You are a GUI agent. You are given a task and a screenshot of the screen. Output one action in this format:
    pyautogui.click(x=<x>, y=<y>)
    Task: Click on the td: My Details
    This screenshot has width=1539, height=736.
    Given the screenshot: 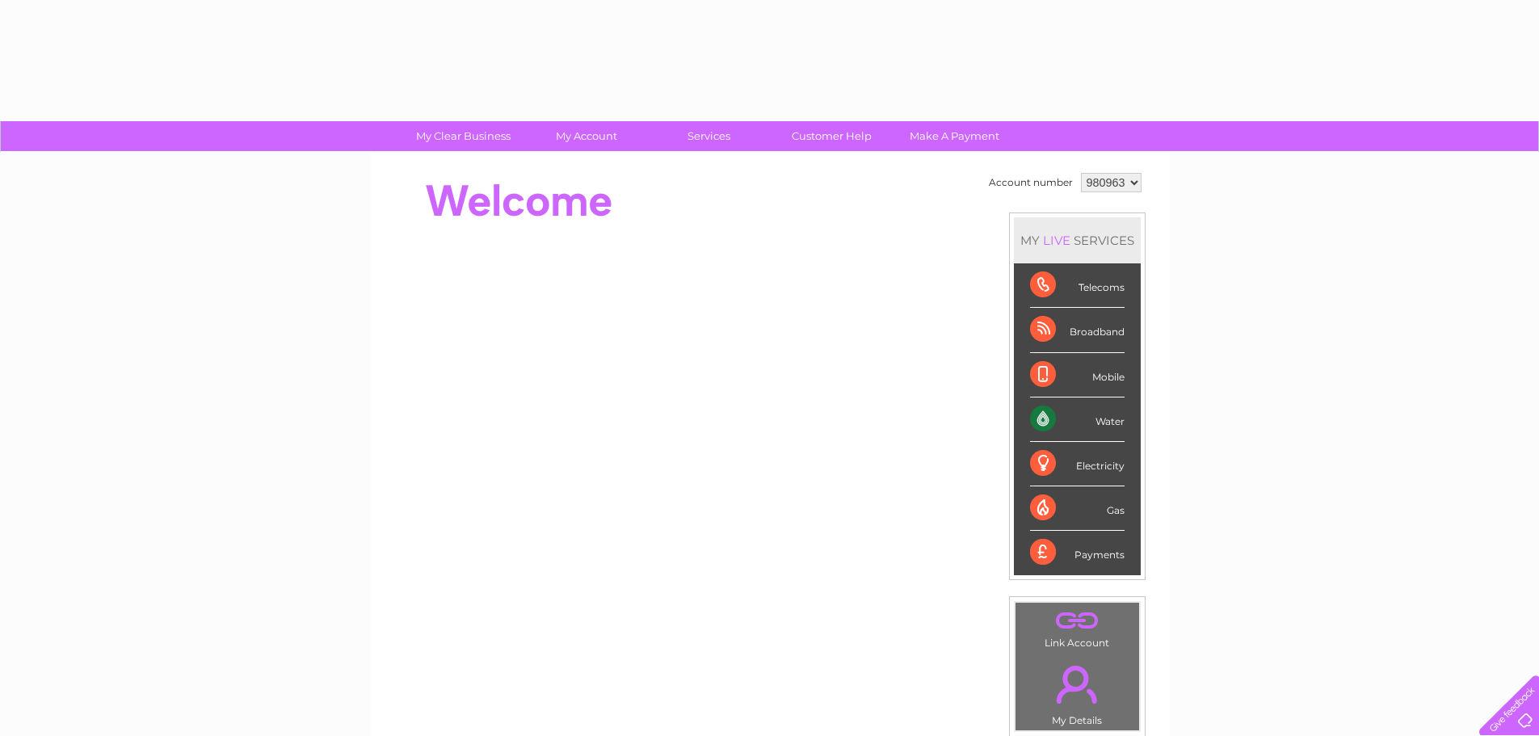 What is the action you would take?
    pyautogui.click(x=1077, y=691)
    